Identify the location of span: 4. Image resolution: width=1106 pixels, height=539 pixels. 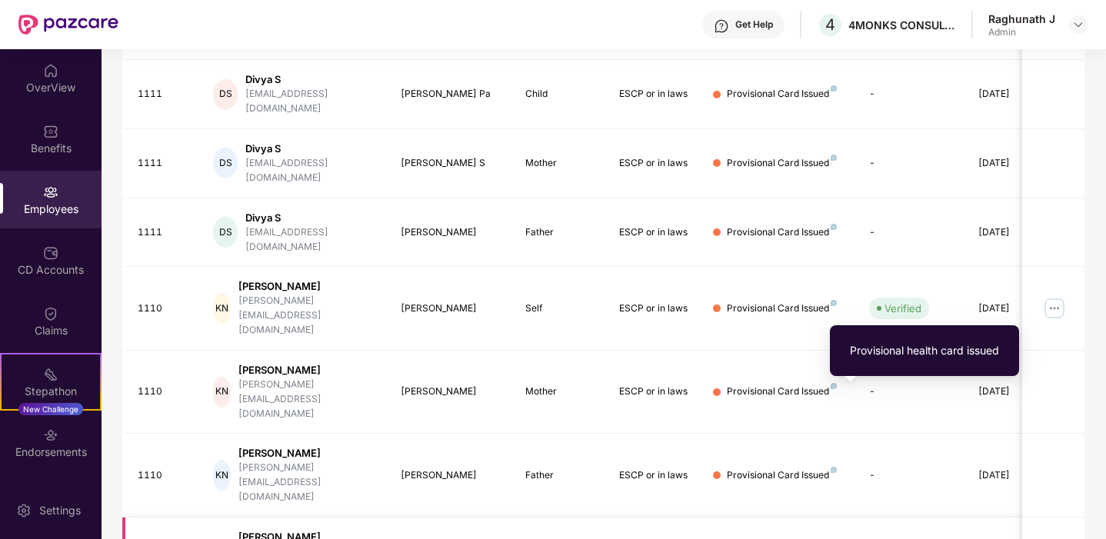
(830, 25).